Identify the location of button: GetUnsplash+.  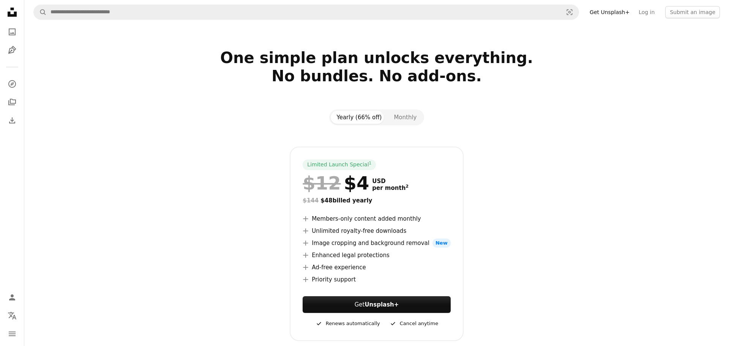
(376, 305).